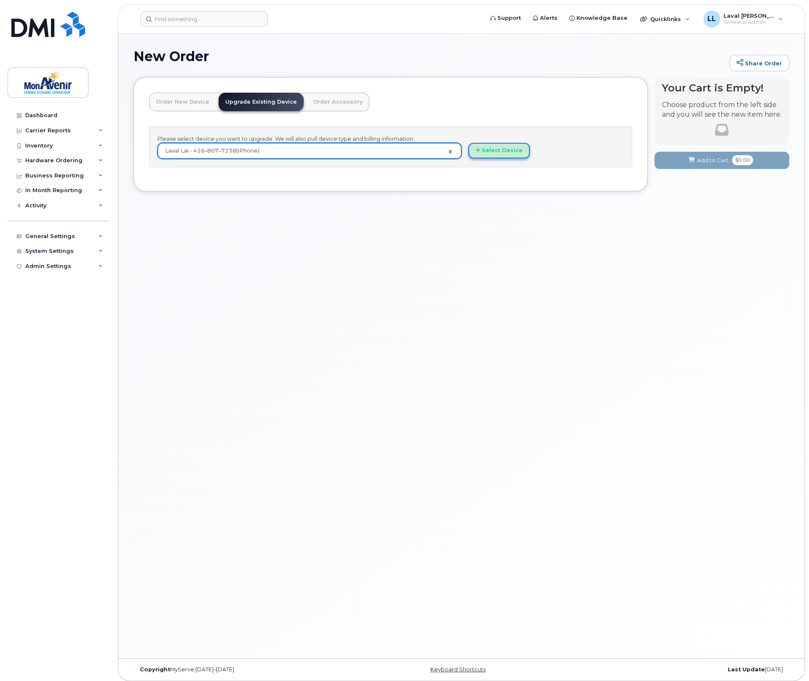  I want to click on p: Choose product from the left side and you will see the new item here., so click(722, 110).